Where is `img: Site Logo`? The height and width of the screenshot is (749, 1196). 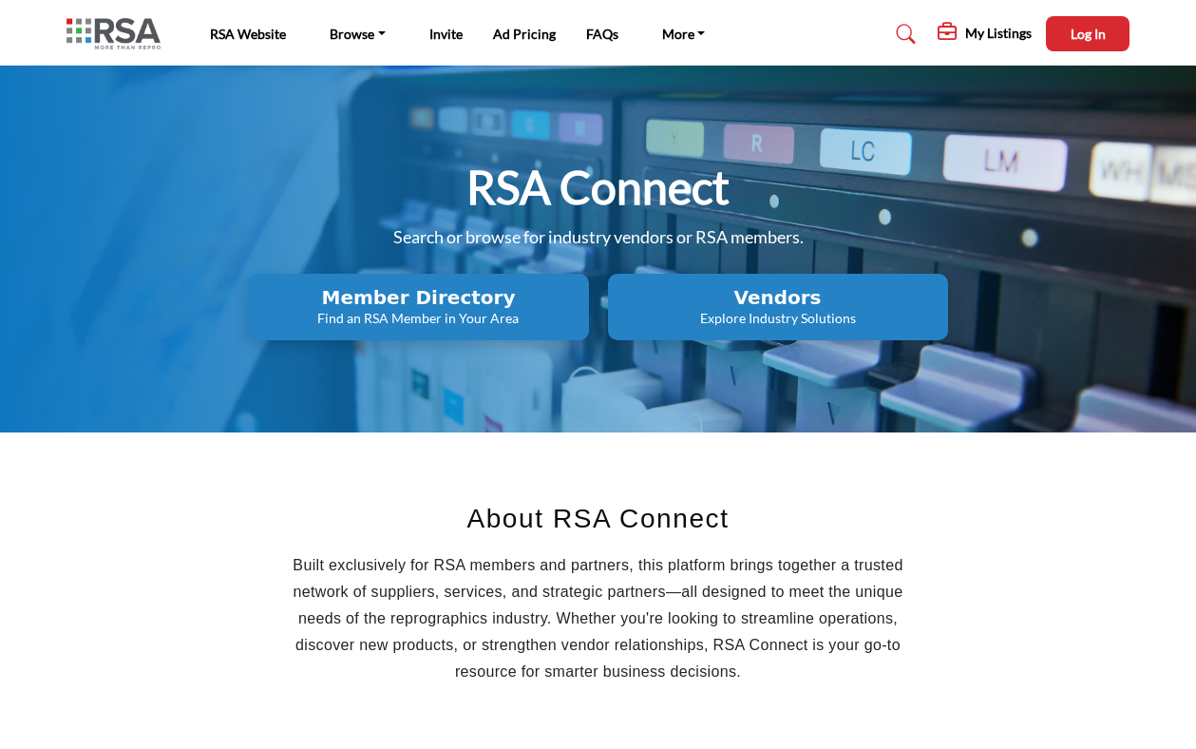 img: Site Logo is located at coordinates (118, 33).